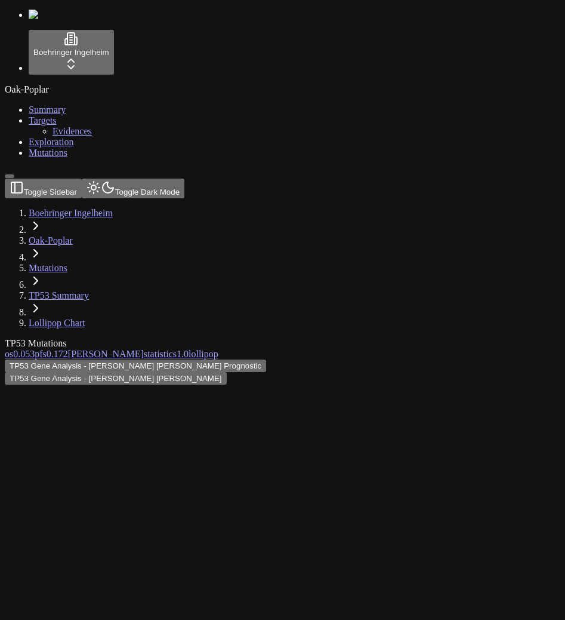  What do you see at coordinates (72, 131) in the screenshot?
I see `span: Evidences` at bounding box center [72, 131].